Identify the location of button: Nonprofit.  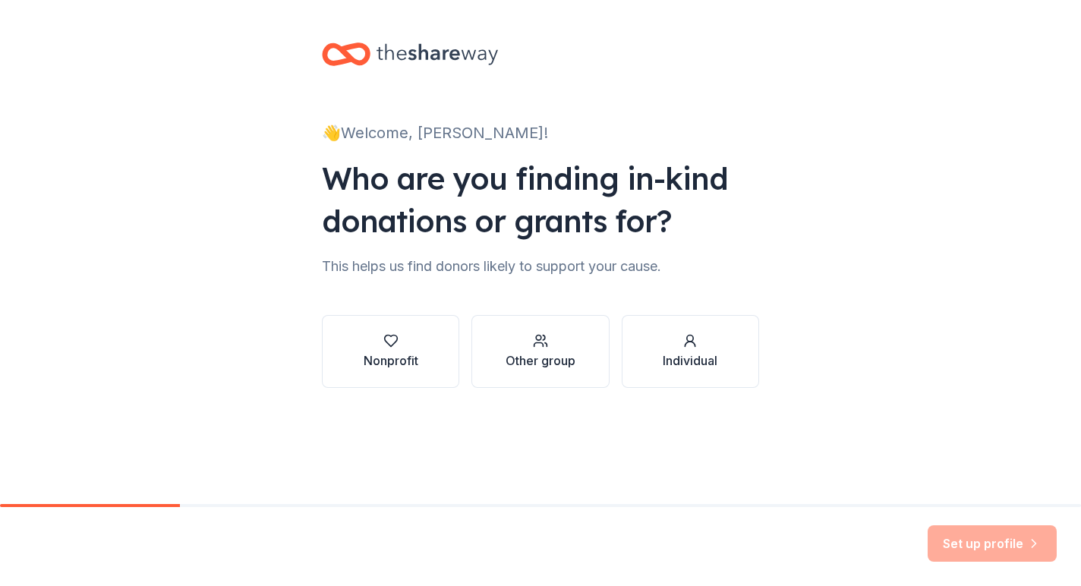
(390, 351).